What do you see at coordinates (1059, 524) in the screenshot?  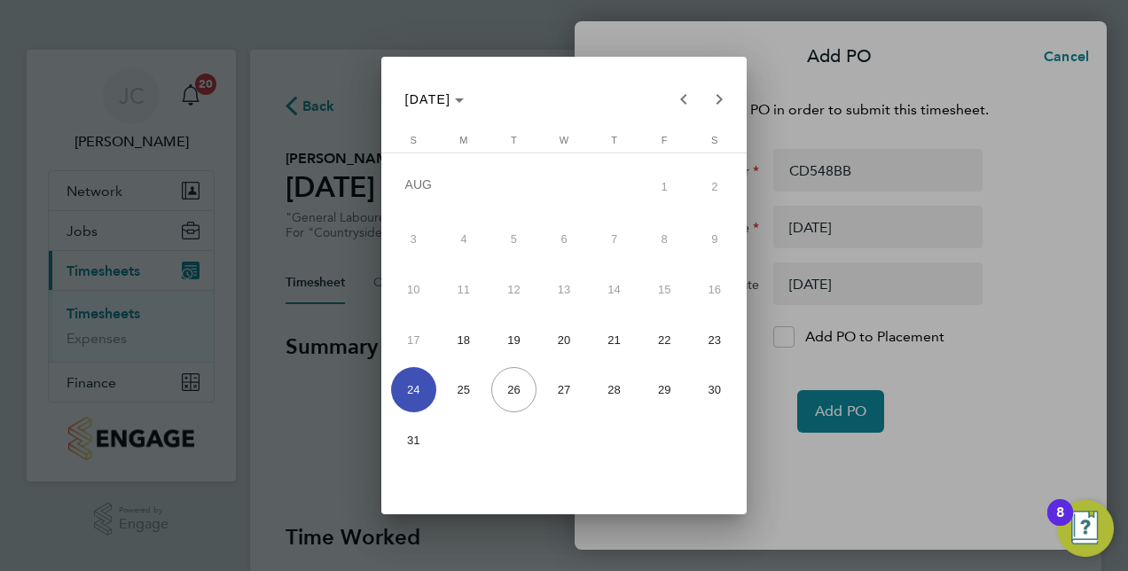 I see `div: 8` at bounding box center [1059, 524].